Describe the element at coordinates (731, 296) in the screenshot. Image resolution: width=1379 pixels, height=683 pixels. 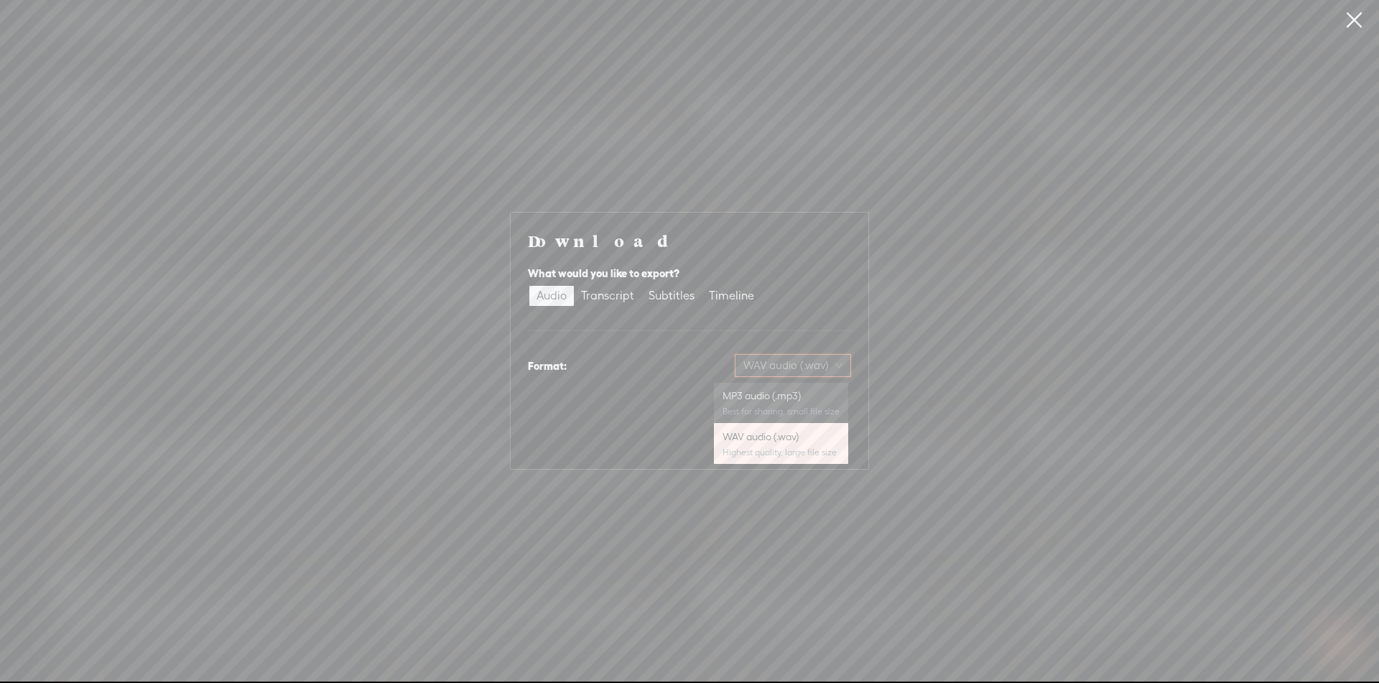
I see `div: Timeline` at that location.